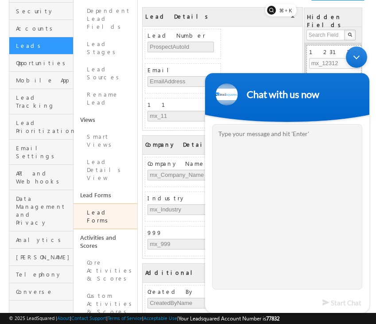 The height and width of the screenshot is (324, 376). What do you see at coordinates (43, 292) in the screenshot?
I see `span: Converse` at bounding box center [43, 292].